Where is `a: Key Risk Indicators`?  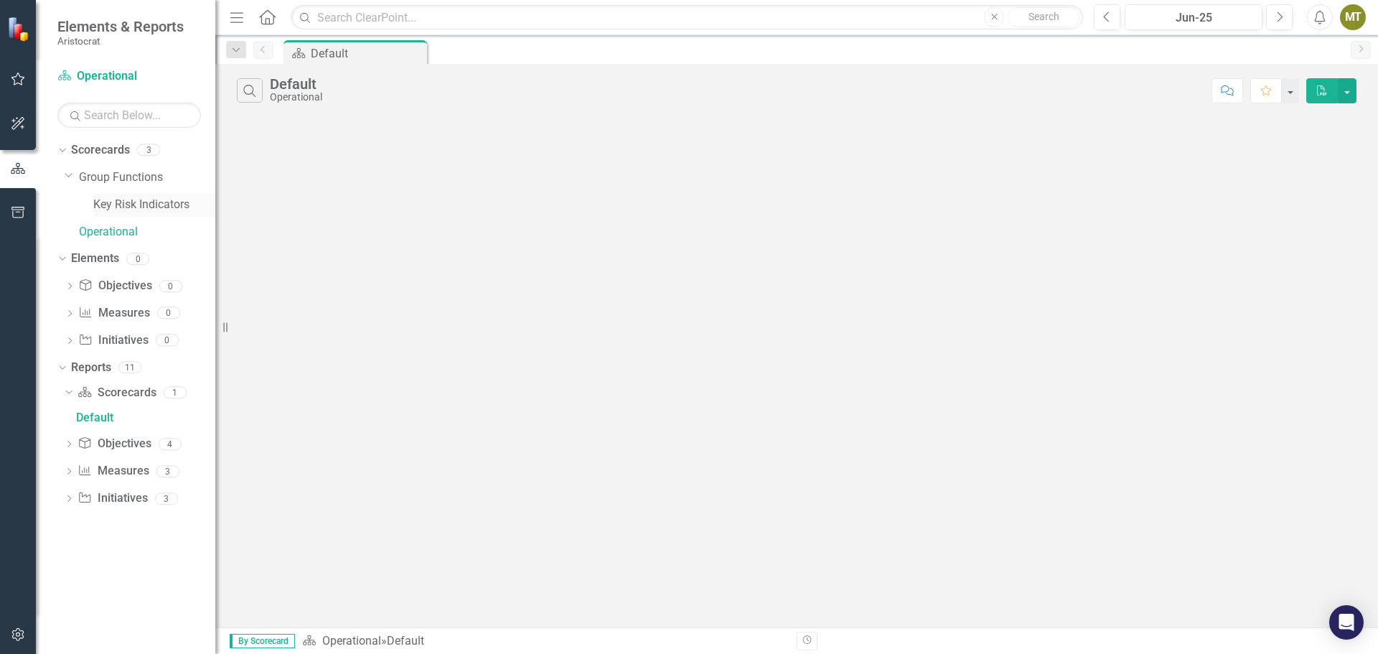 a: Key Risk Indicators is located at coordinates (154, 204).